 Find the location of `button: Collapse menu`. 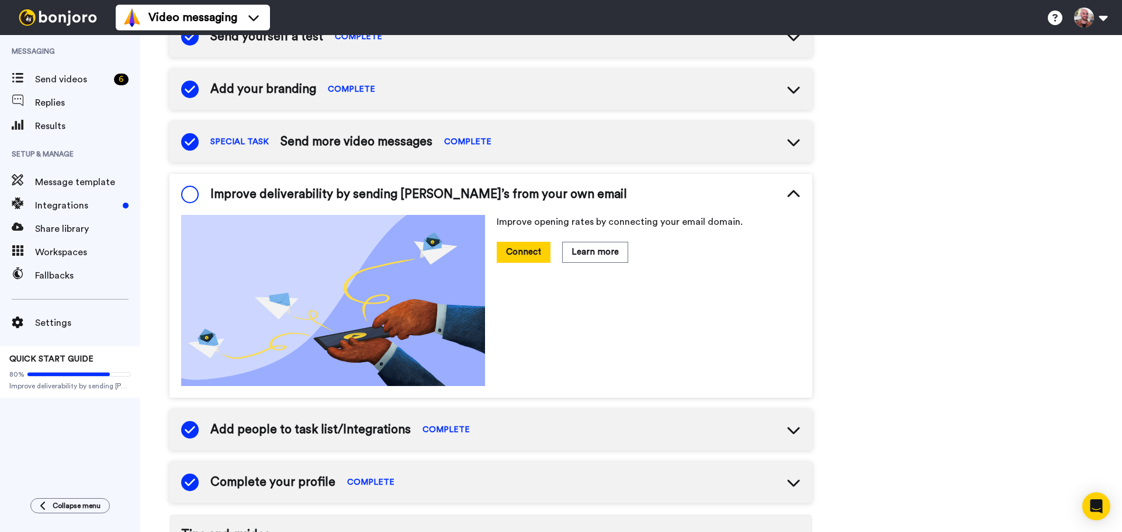

button: Collapse menu is located at coordinates (70, 506).